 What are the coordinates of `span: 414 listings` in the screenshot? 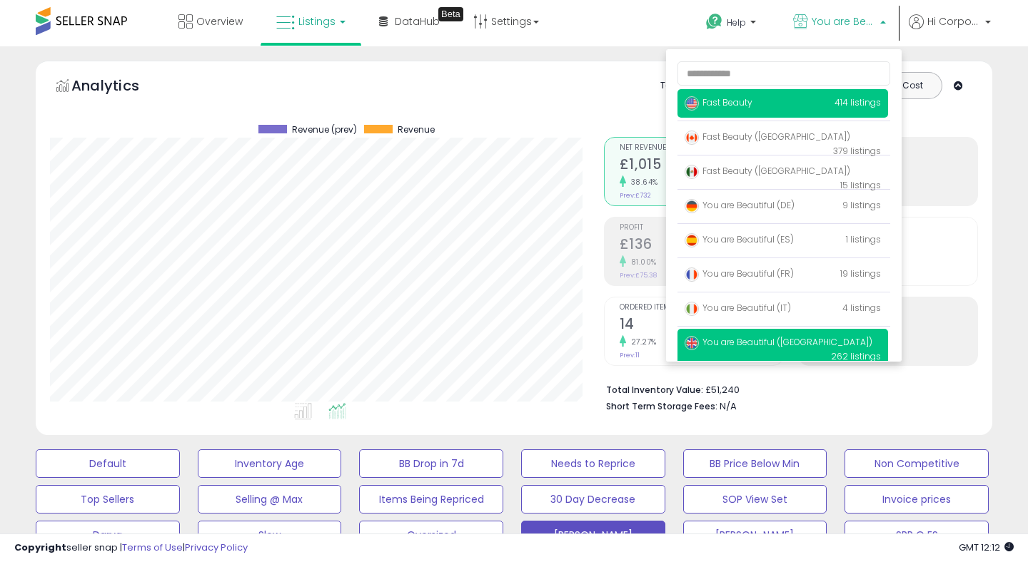 It's located at (857, 102).